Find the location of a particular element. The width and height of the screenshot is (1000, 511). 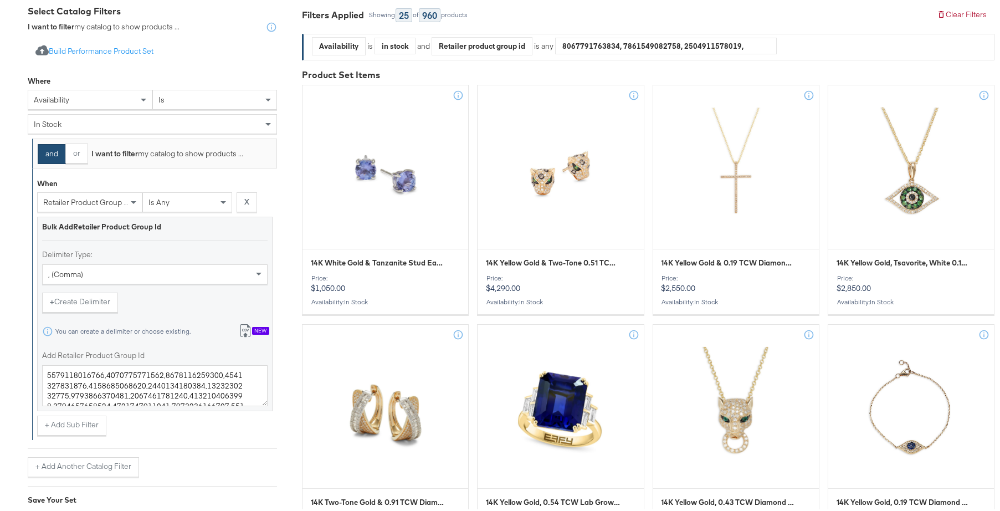

span: 14K Yellow Gold & 0.19 TCW Diamond Cross Pendant Necklace is located at coordinates (728, 260).